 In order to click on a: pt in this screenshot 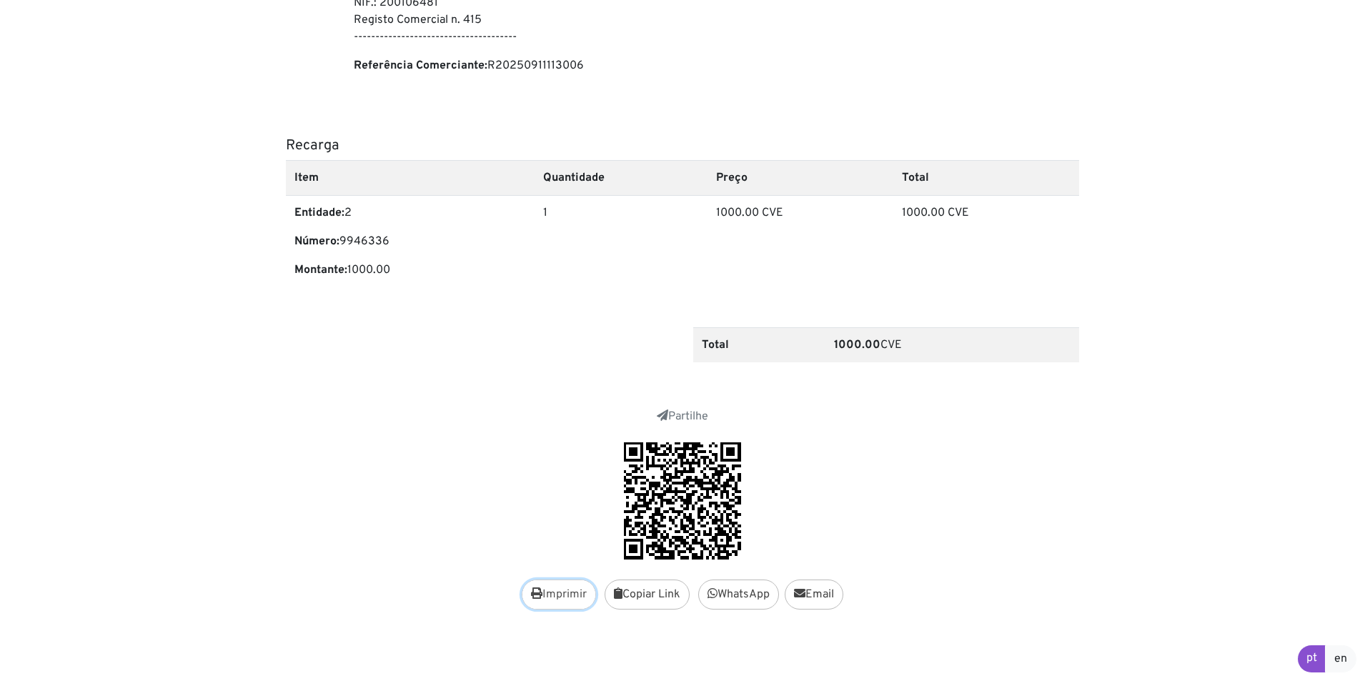, I will do `click(1312, 659)`.